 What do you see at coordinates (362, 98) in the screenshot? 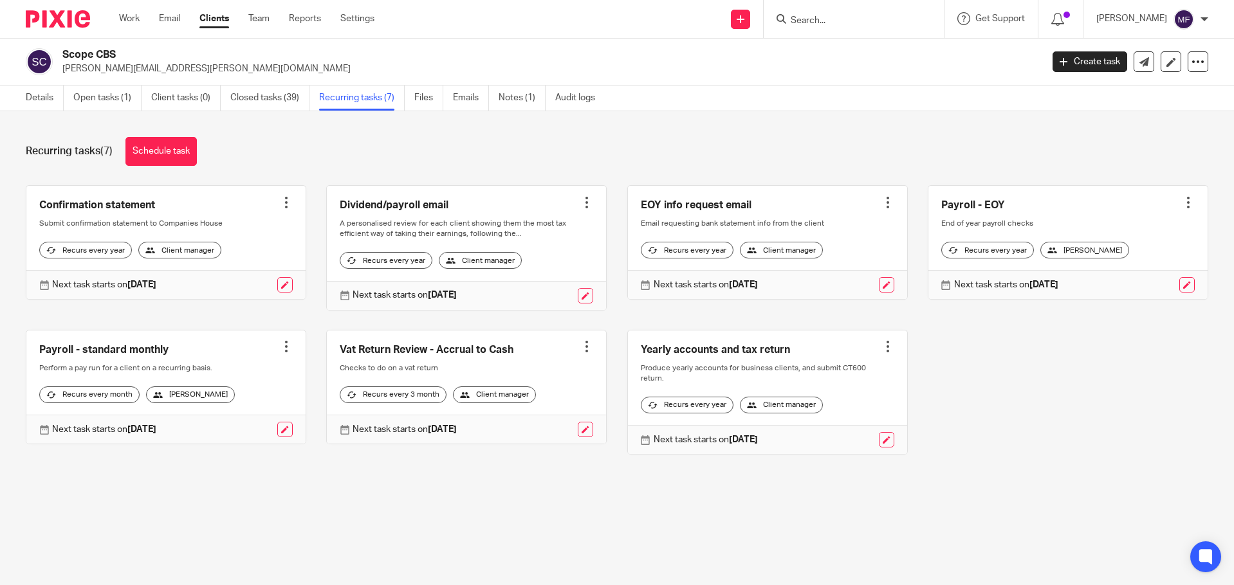
I see `a: Recurring tasks (7)` at bounding box center [362, 98].